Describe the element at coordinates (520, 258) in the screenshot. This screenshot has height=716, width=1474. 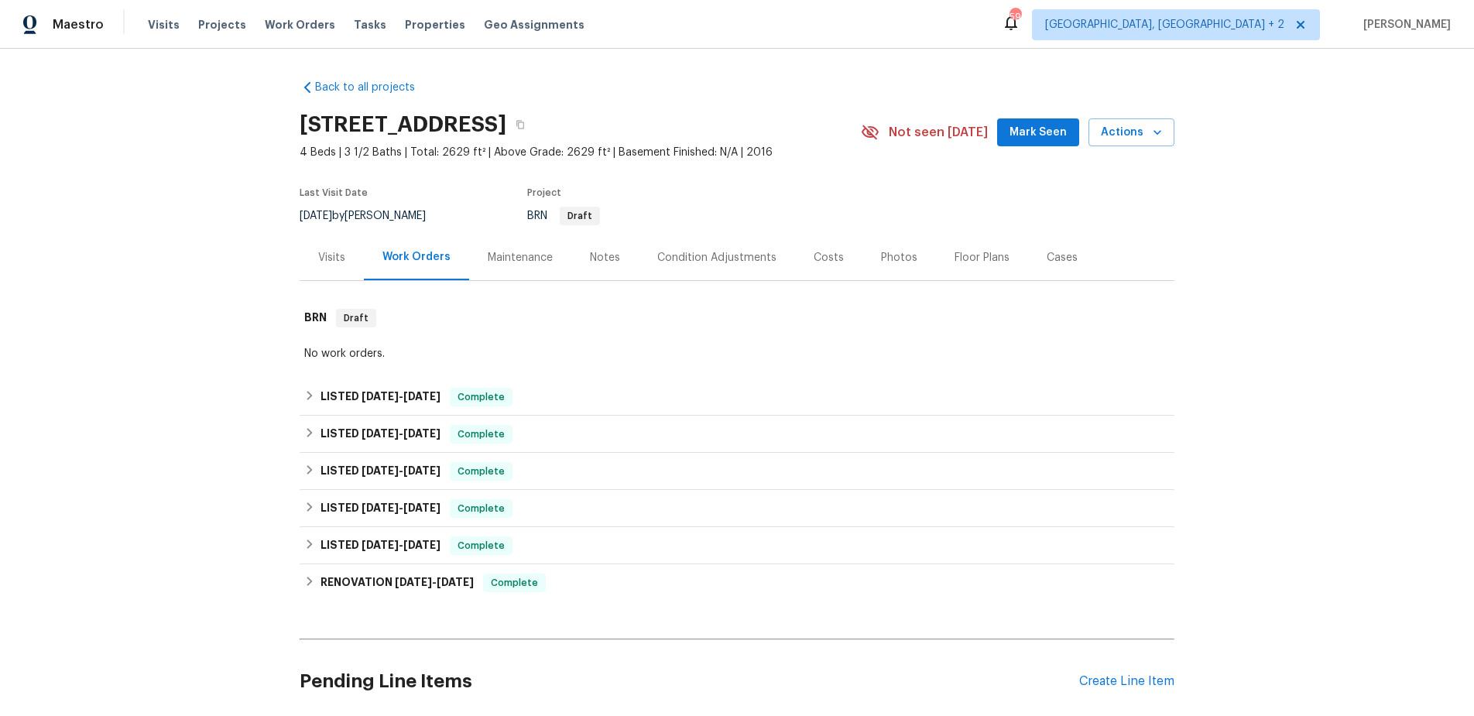
I see `div: Maintenance` at that location.